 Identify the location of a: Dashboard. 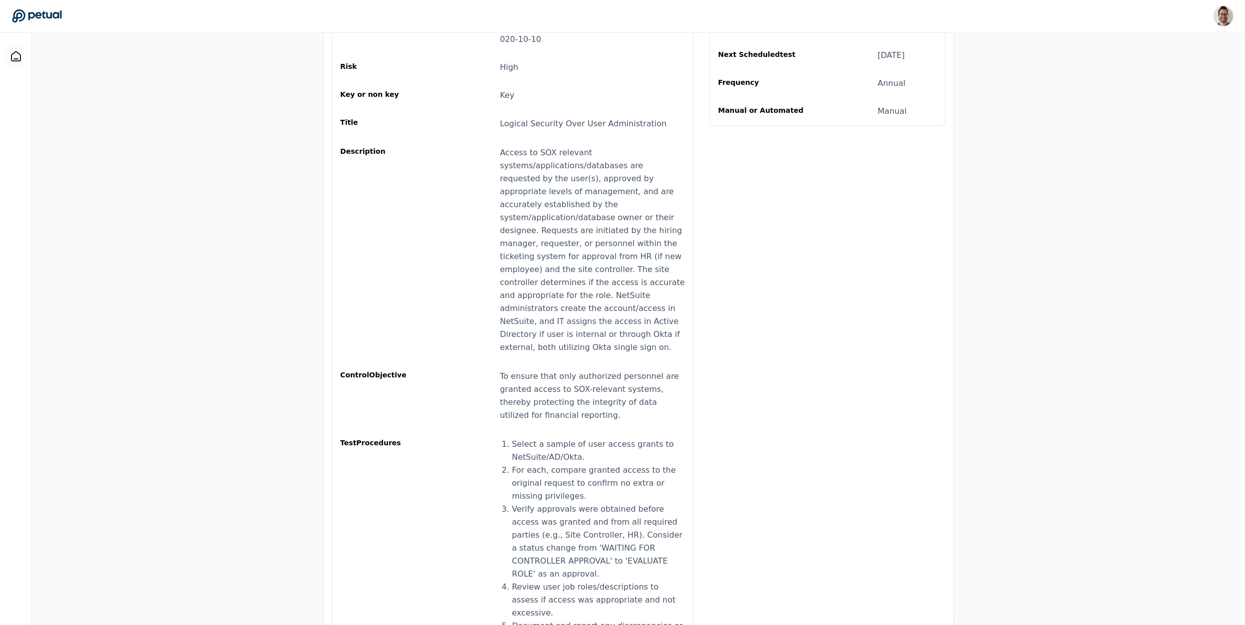
(16, 56).